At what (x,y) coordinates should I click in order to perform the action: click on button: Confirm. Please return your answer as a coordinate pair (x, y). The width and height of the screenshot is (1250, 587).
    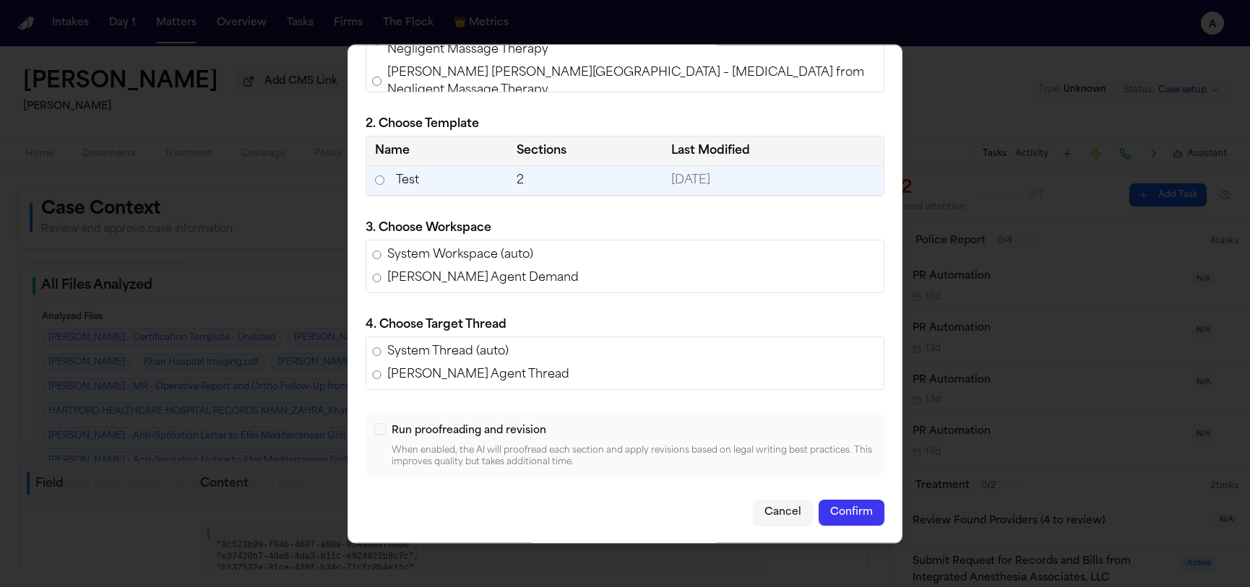
    Looking at the image, I should click on (851, 513).